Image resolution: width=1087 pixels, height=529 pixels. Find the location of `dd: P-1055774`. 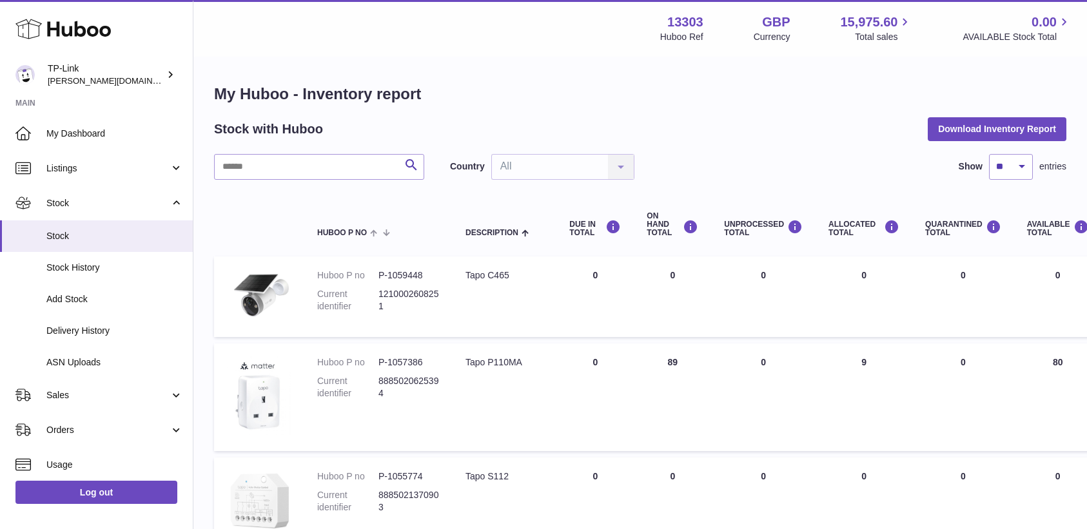

dd: P-1055774 is located at coordinates (409, 476).